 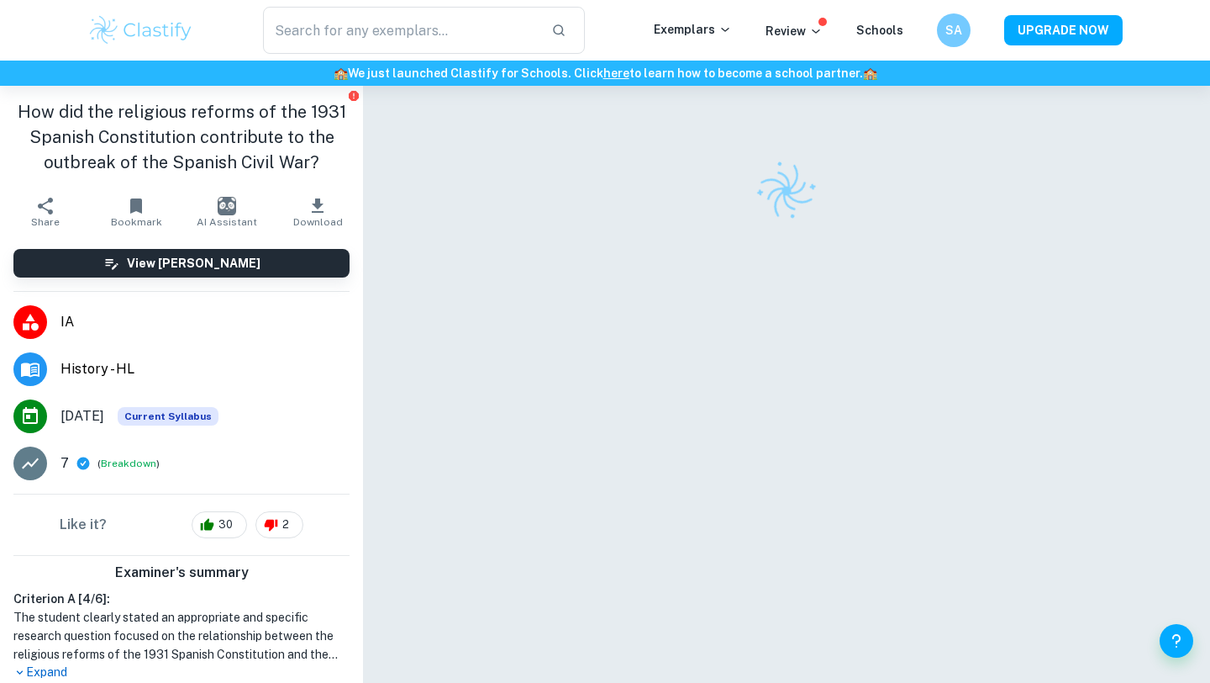 What do you see at coordinates (794, 31) in the screenshot?
I see `p: Review` at bounding box center [794, 31].